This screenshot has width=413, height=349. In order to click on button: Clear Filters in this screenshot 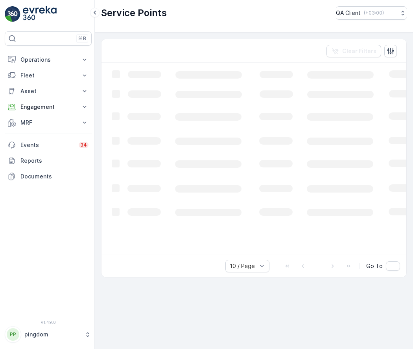, I will do `click(354, 51)`.